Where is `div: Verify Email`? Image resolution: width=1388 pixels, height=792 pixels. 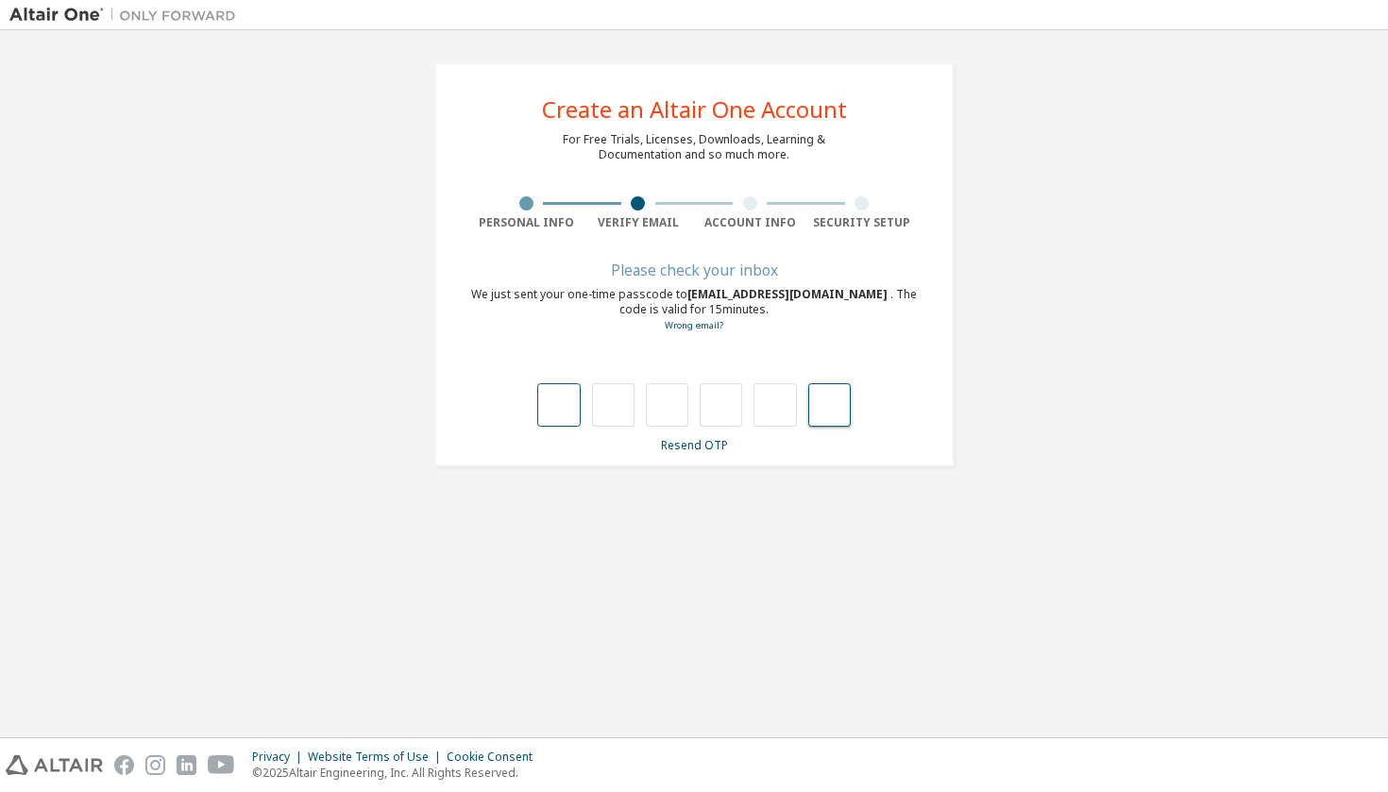 div: Verify Email is located at coordinates (638, 223).